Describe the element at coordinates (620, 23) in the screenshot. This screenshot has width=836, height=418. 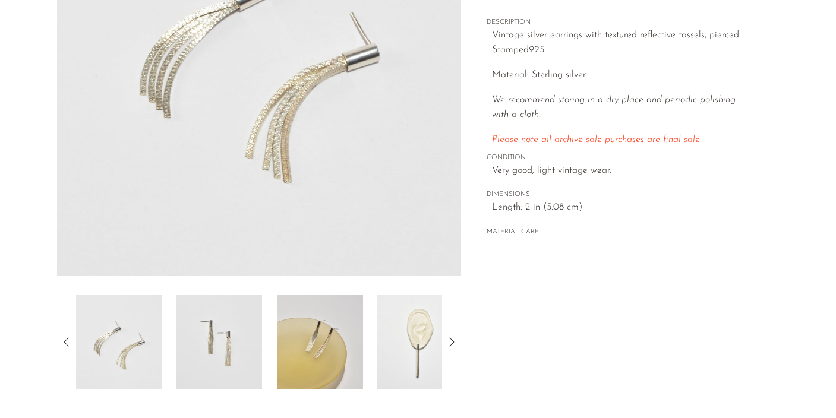
I see `span: DESCRIPTION` at that location.